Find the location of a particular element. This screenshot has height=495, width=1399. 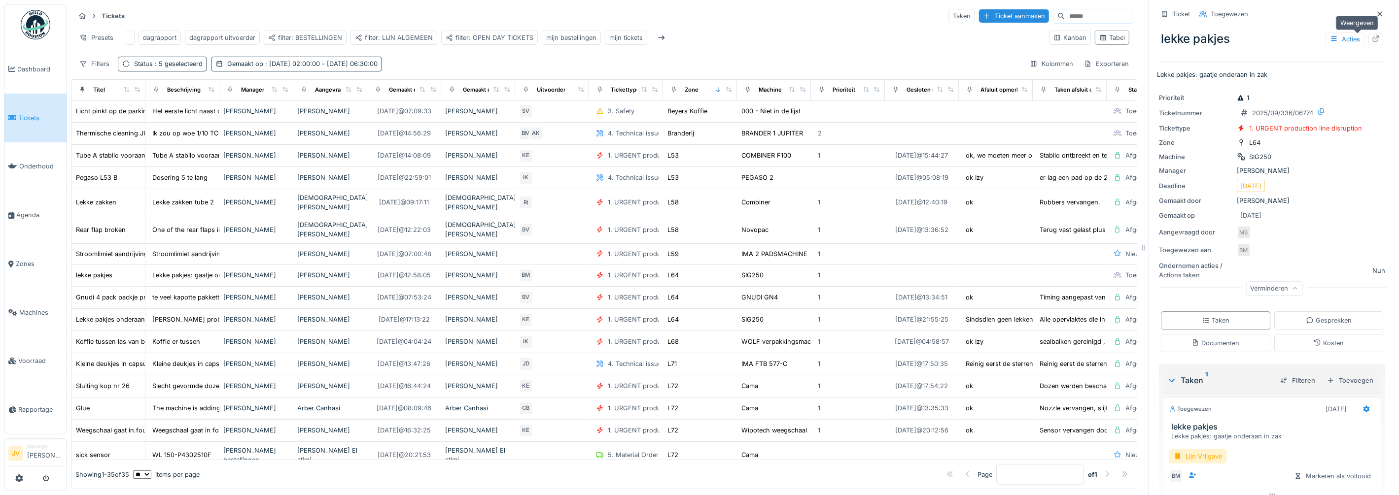

div: Gnudi 4 pack packje probleem is located at coordinates (122, 297).